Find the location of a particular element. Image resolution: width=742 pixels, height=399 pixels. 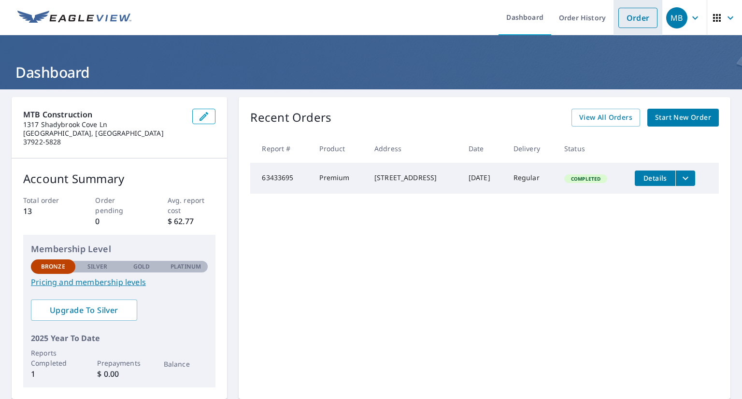

a: Start New Order is located at coordinates (683, 117).